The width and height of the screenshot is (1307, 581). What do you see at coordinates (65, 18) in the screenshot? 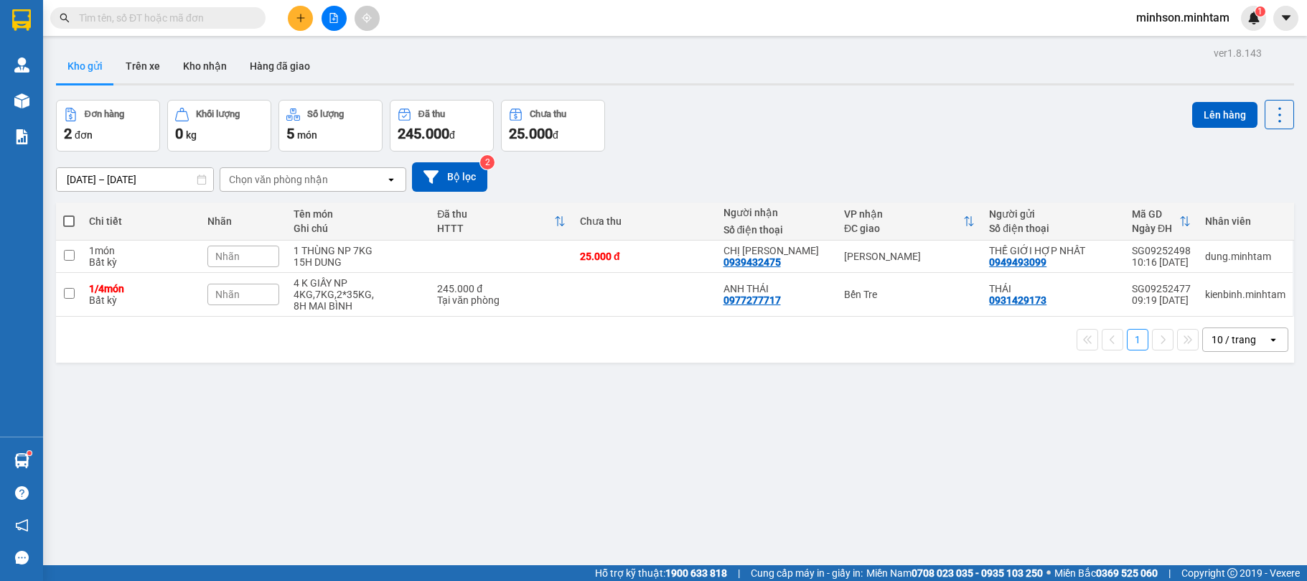
I see `span: search` at bounding box center [65, 18].